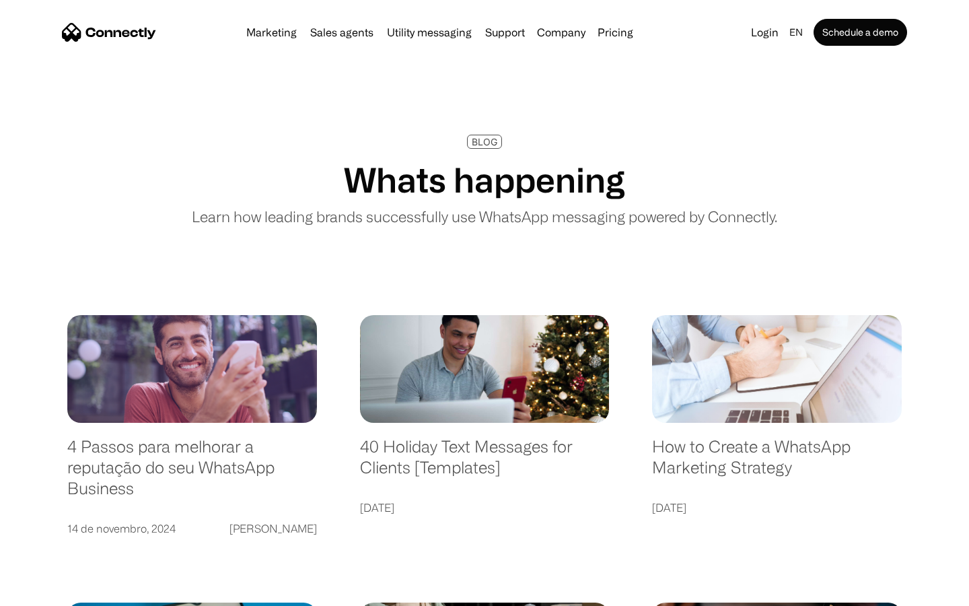 The height and width of the screenshot is (606, 969). Describe the element at coordinates (342, 32) in the screenshot. I see `a: Sales agents` at that location.